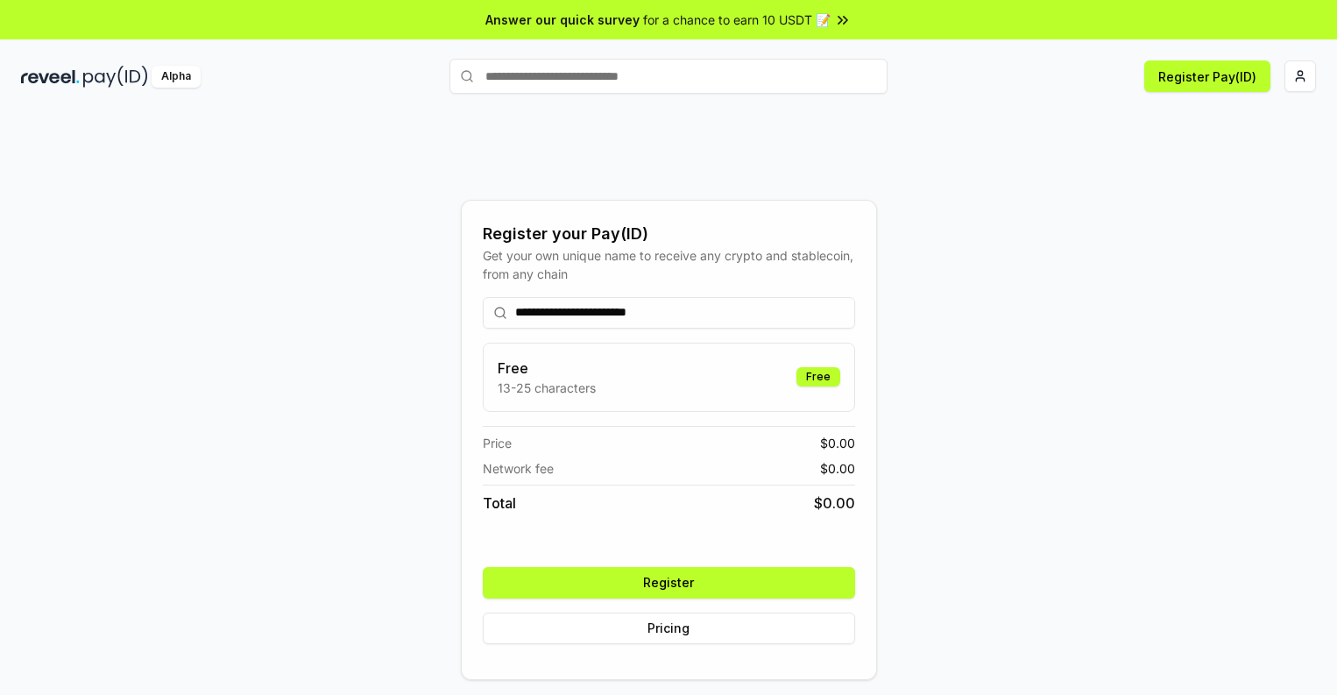 Image resolution: width=1337 pixels, height=695 pixels. What do you see at coordinates (1208, 76) in the screenshot?
I see `button: Register Pay(ID)` at bounding box center [1208, 76].